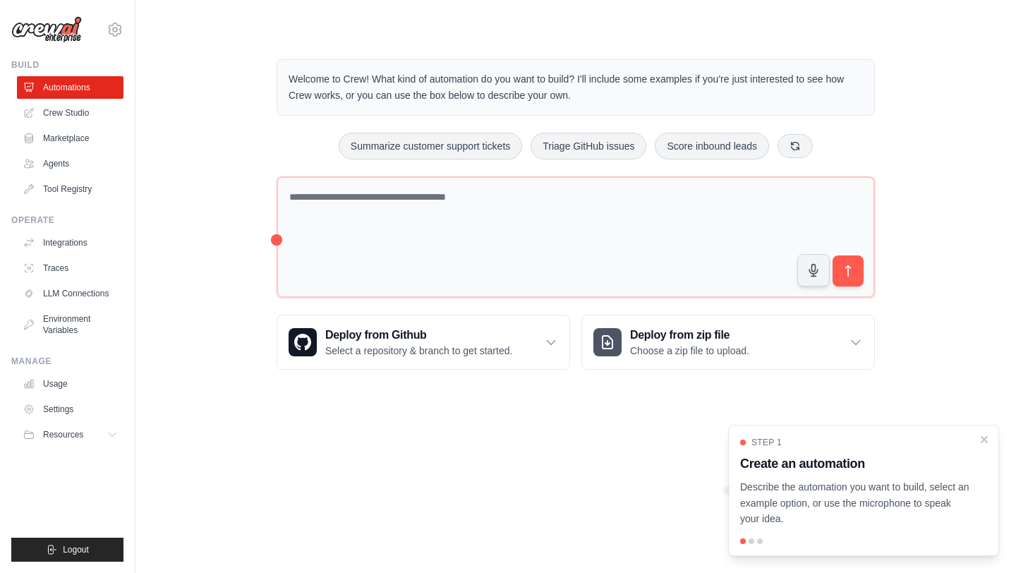  What do you see at coordinates (855, 464) in the screenshot?
I see `h3: Create an automation` at bounding box center [855, 464].